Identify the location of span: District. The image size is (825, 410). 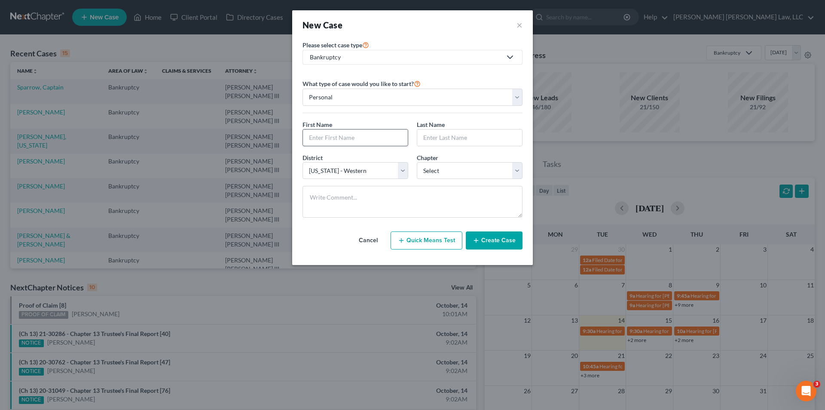
(313, 157).